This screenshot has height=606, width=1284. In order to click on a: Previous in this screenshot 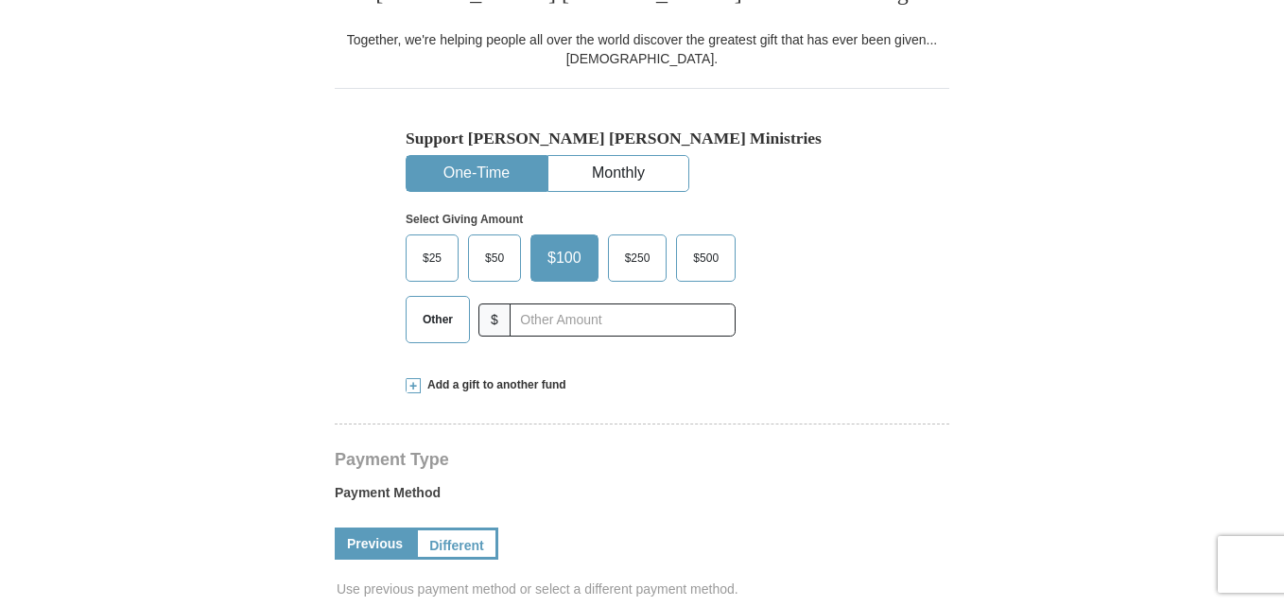, I will do `click(374, 544)`.